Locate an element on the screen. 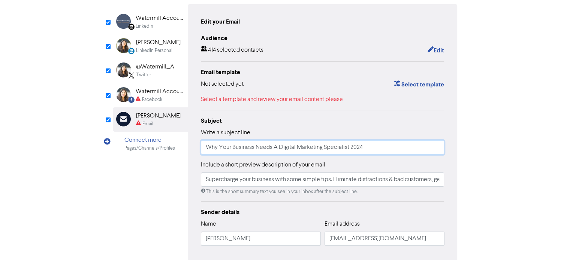 Image resolution: width=570 pixels, height=260 pixels. div: Twitter is located at coordinates (143, 75).